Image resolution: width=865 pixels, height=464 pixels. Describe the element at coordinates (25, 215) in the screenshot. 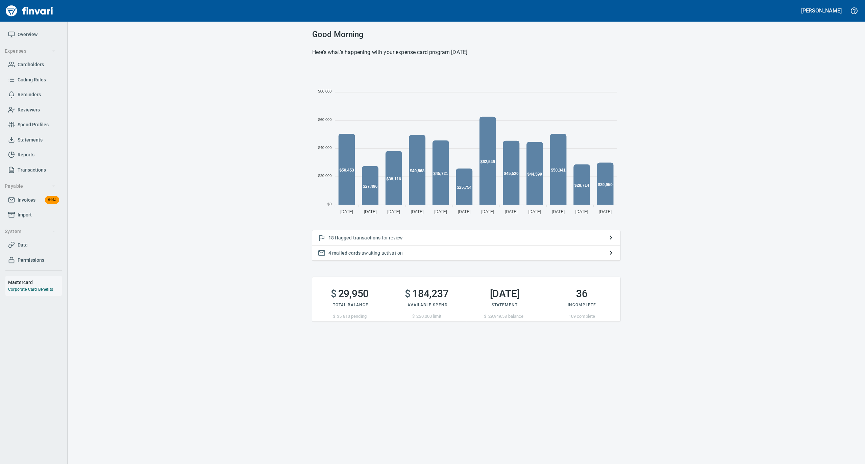

I see `span: Import` at that location.